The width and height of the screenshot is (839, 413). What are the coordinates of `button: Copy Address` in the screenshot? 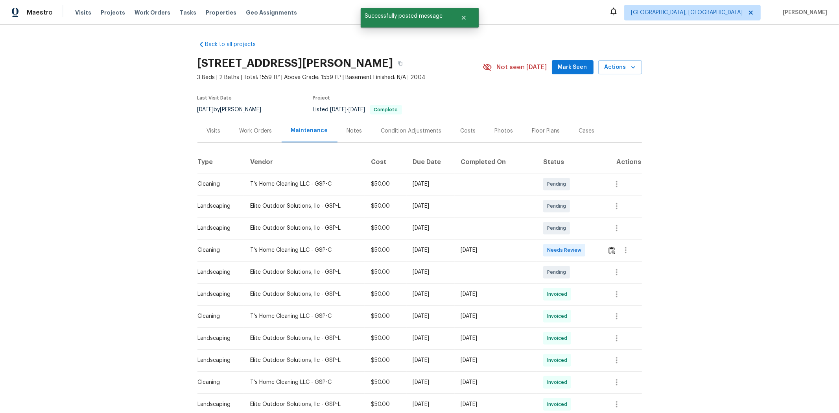 It's located at (400, 63).